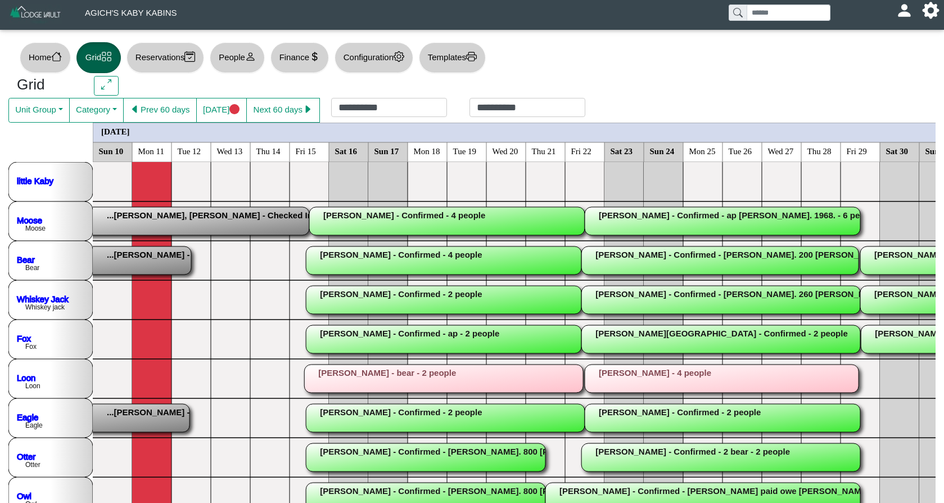 The width and height of the screenshot is (944, 503). I want to click on text: Mon 25, so click(702, 151).